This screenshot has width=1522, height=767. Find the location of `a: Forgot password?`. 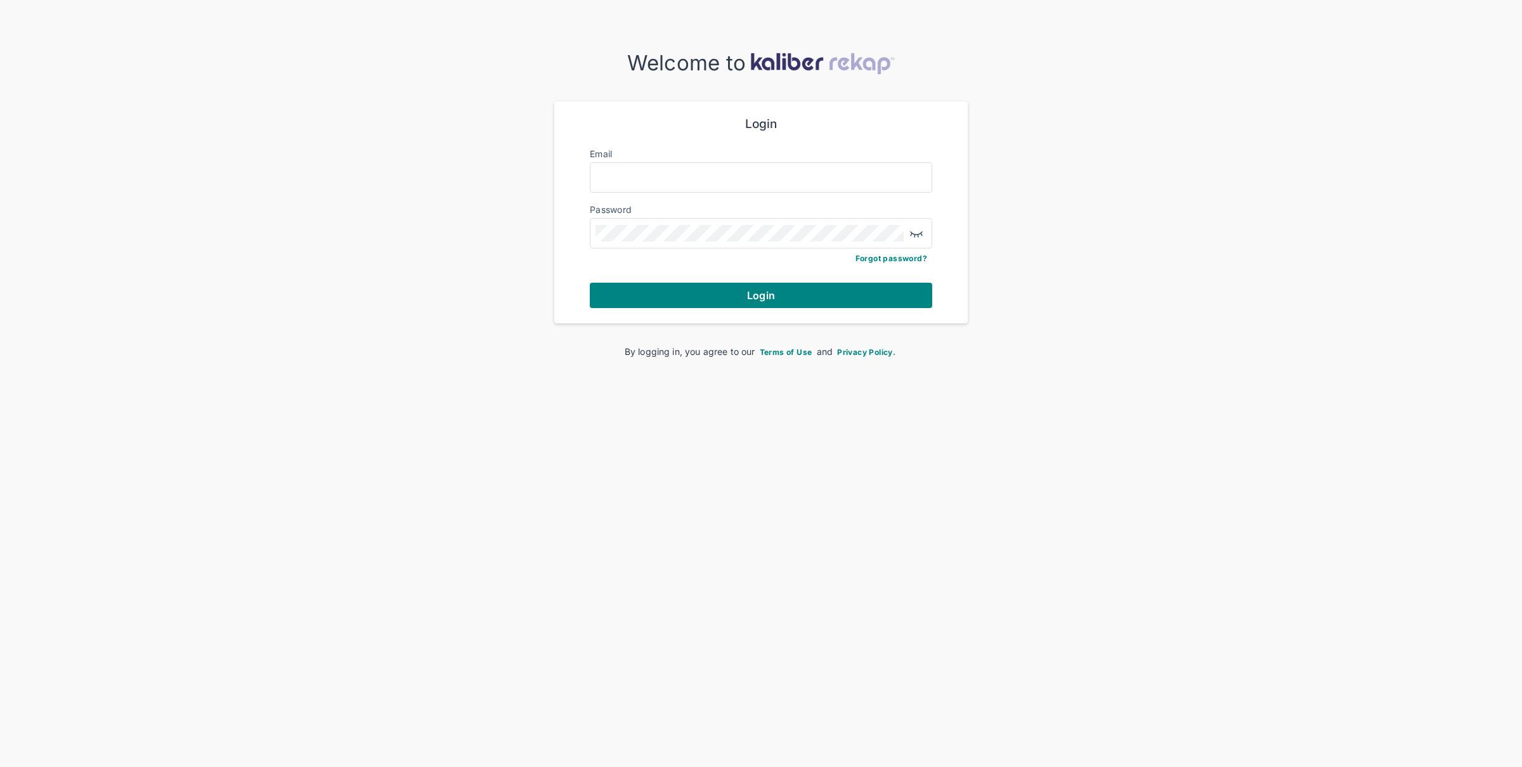

a: Forgot password? is located at coordinates (891, 258).